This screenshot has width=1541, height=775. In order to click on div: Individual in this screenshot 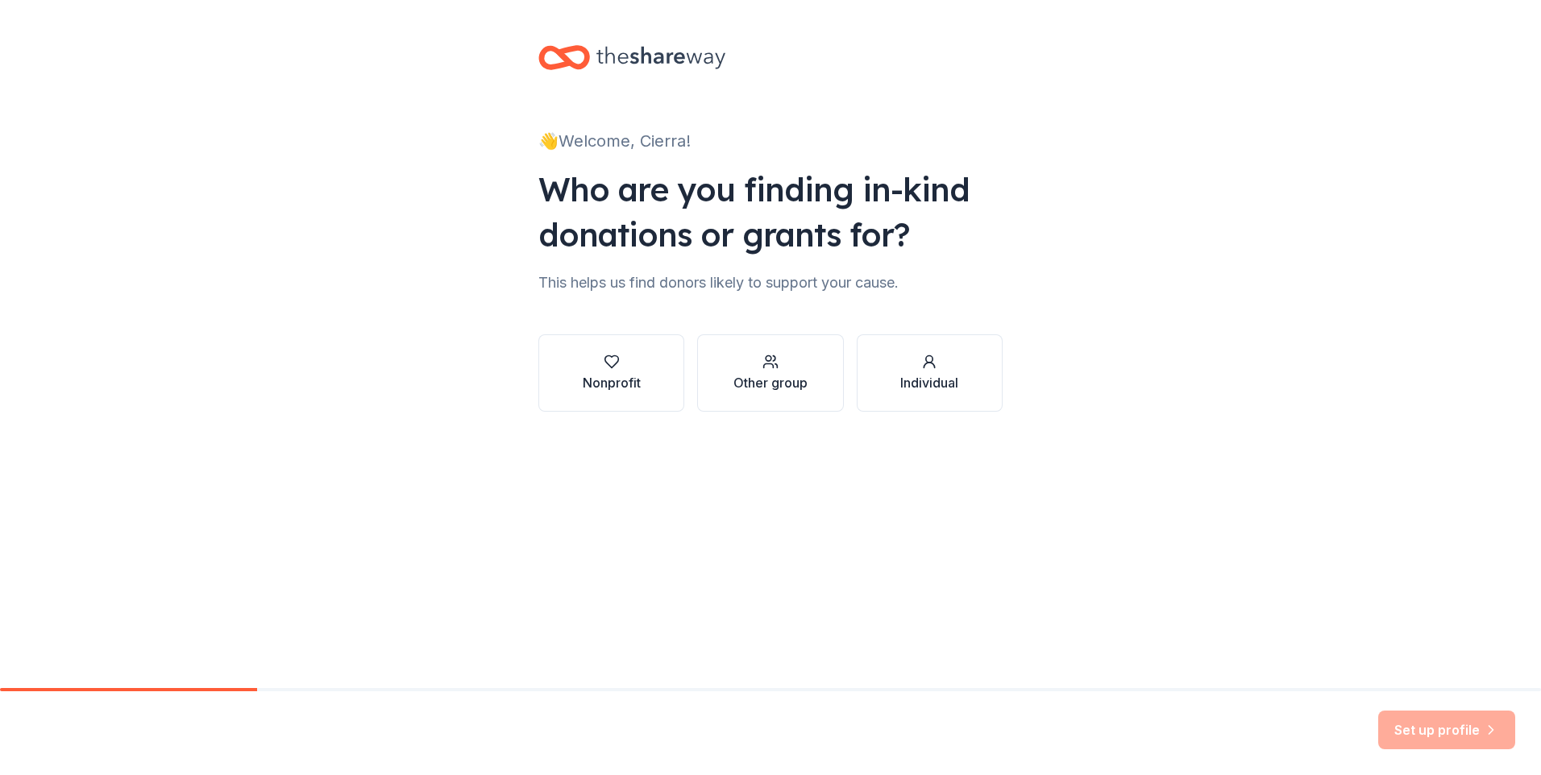, I will do `click(929, 383)`.